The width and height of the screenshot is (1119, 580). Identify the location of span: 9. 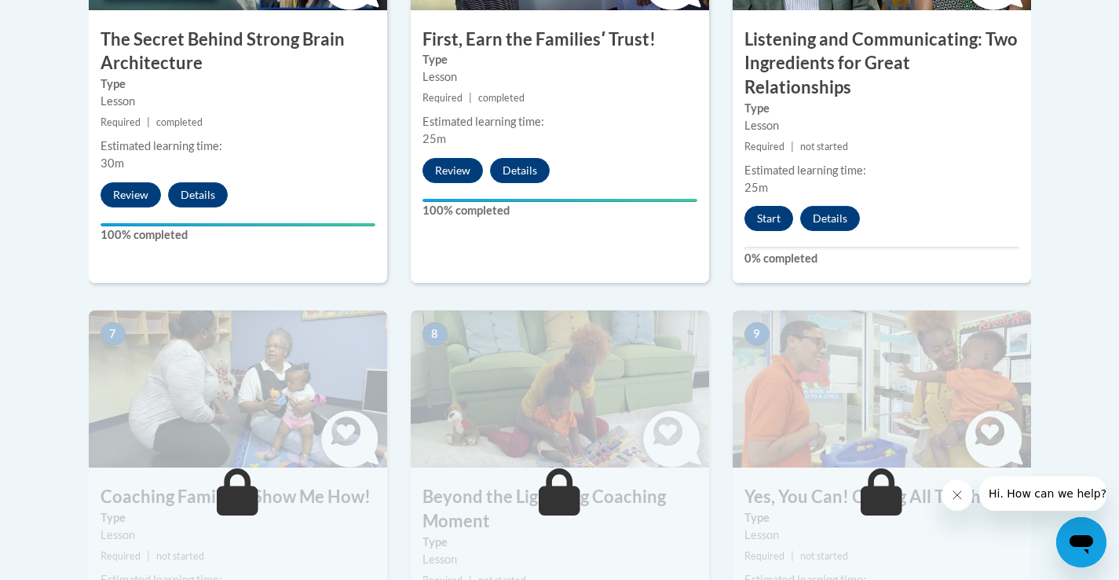
(757, 334).